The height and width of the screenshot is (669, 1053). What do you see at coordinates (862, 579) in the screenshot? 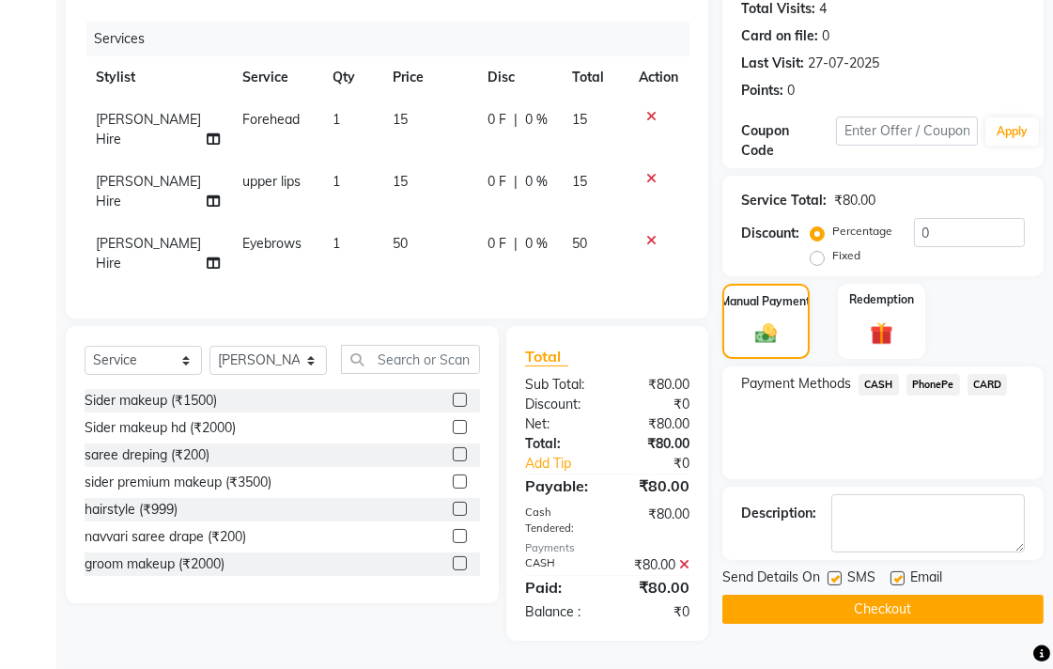
I see `span: SMS` at bounding box center [862, 579].